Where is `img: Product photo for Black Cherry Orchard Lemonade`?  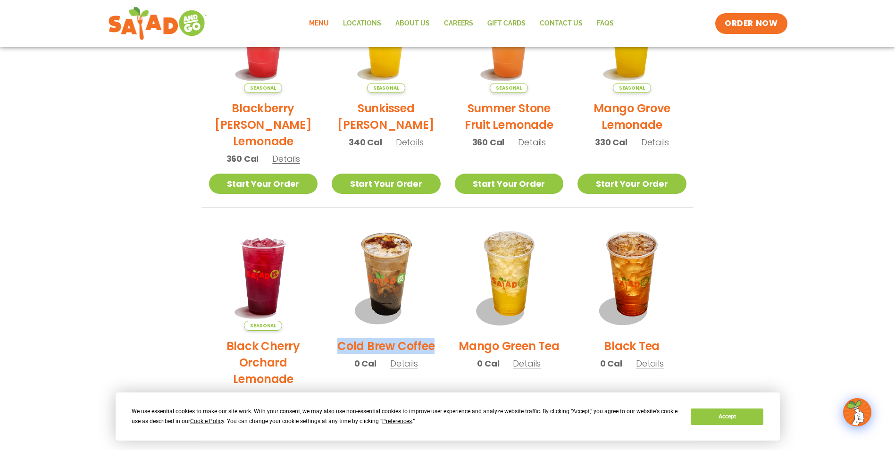
img: Product photo for Black Cherry Orchard Lemonade is located at coordinates (263, 276).